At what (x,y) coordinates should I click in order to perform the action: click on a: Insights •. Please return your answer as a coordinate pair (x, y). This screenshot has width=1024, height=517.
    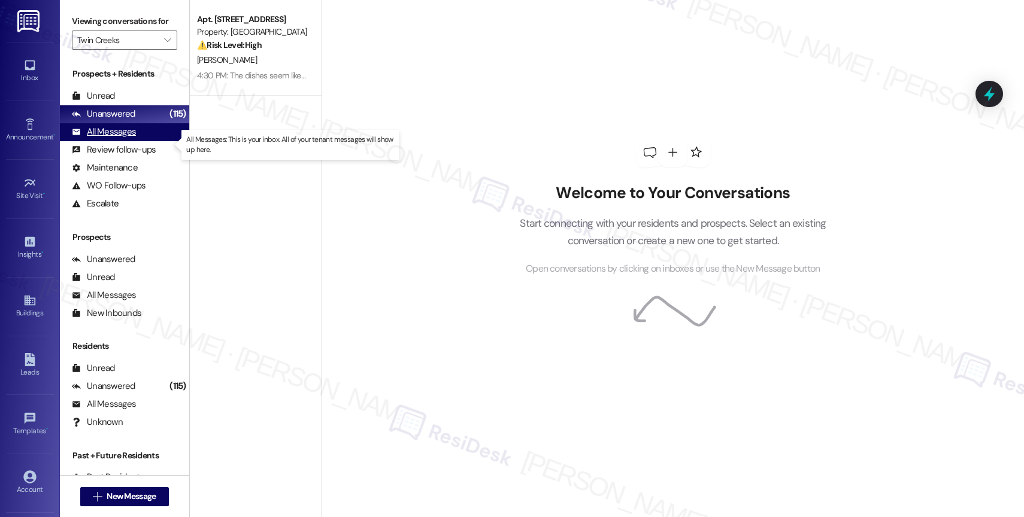
    Looking at the image, I should click on (30, 248).